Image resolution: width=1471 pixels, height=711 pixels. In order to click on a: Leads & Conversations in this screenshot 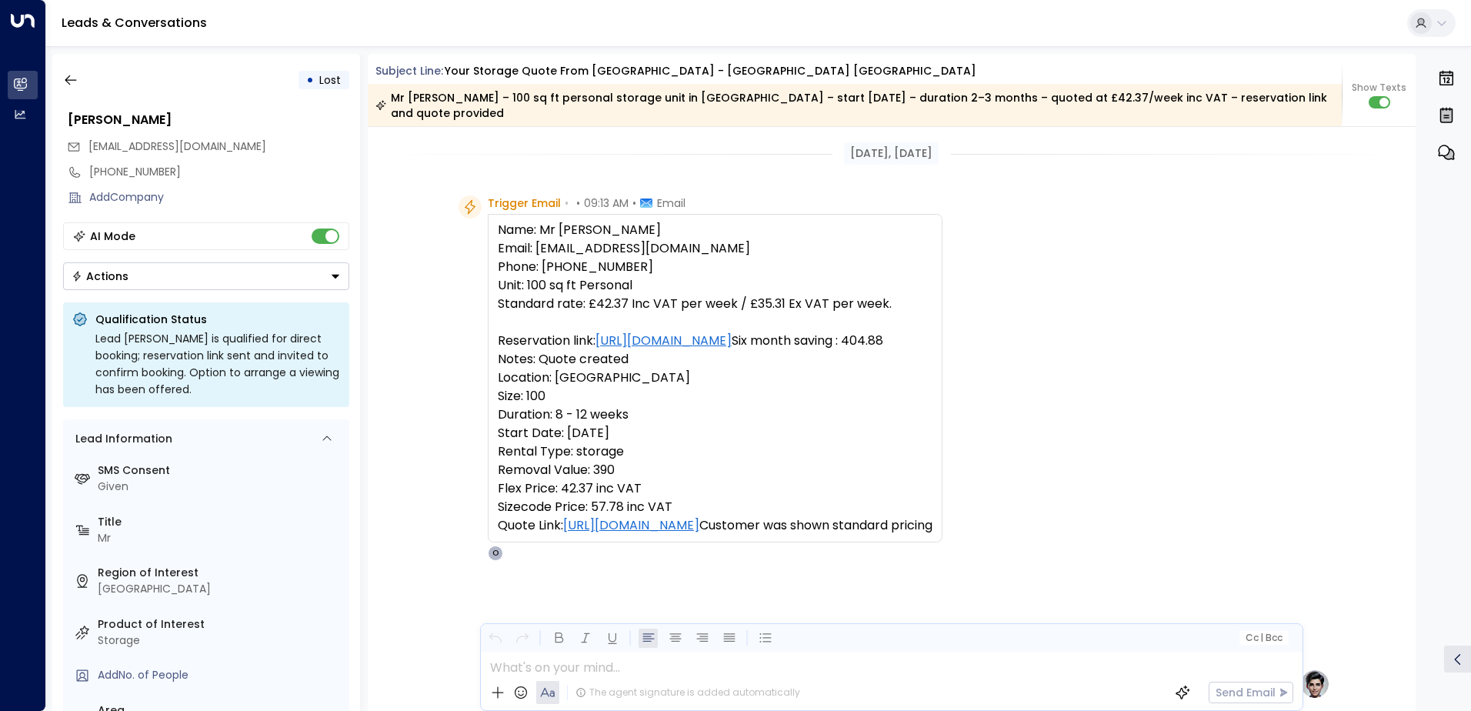, I will do `click(134, 22)`.